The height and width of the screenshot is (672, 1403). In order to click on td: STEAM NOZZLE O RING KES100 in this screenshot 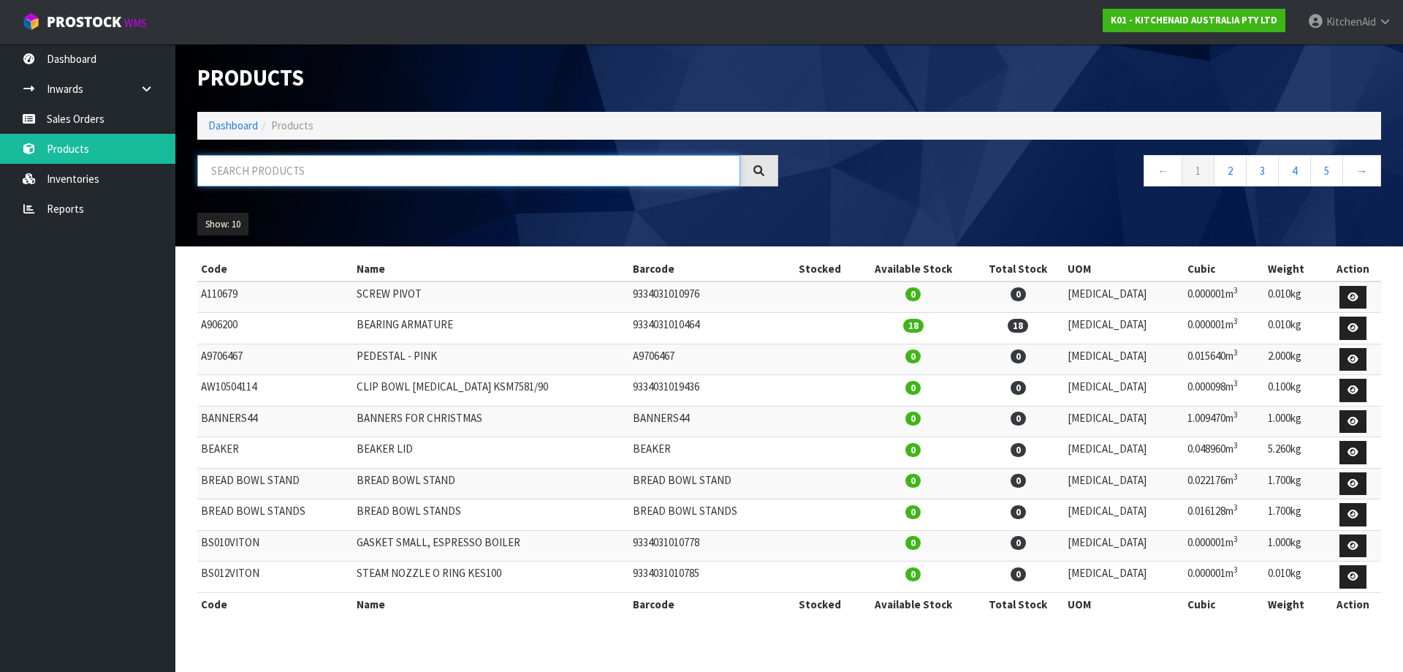, I will do `click(491, 577)`.